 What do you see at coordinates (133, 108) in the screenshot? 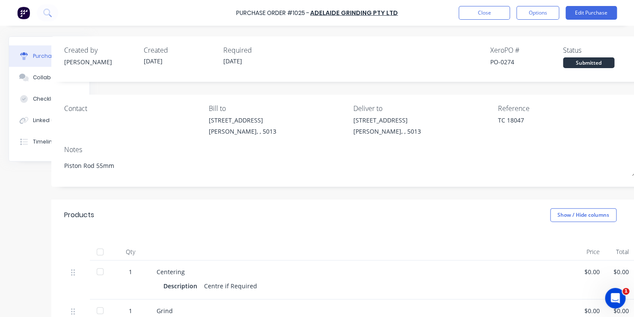
I see `div: Contact` at bounding box center [133, 108].